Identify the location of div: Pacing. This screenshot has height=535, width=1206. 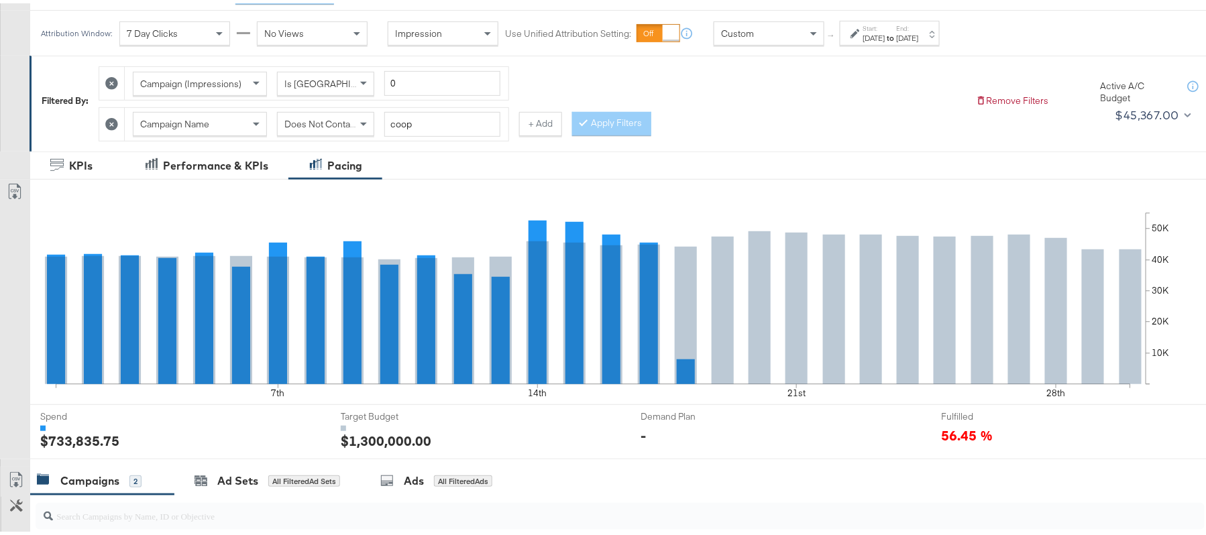
(345, 162).